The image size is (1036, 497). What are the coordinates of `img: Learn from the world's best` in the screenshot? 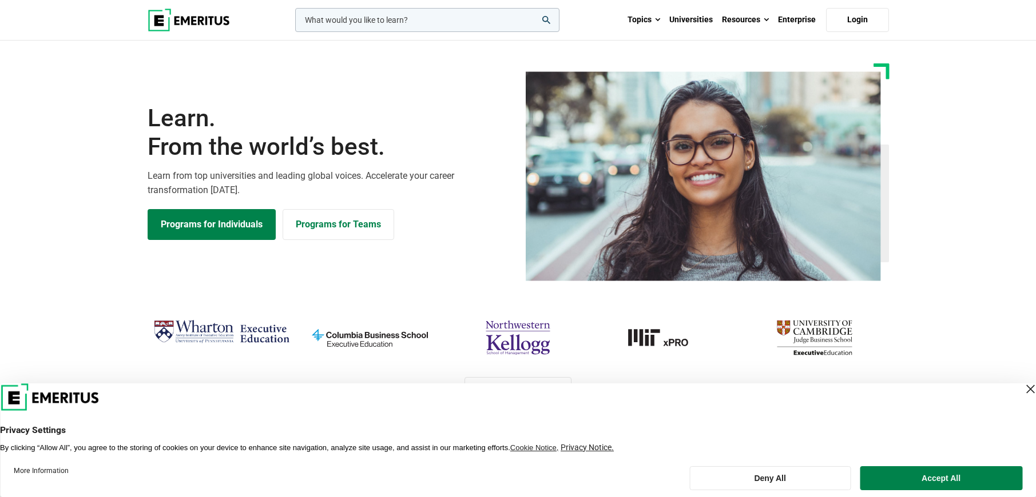 It's located at (703, 176).